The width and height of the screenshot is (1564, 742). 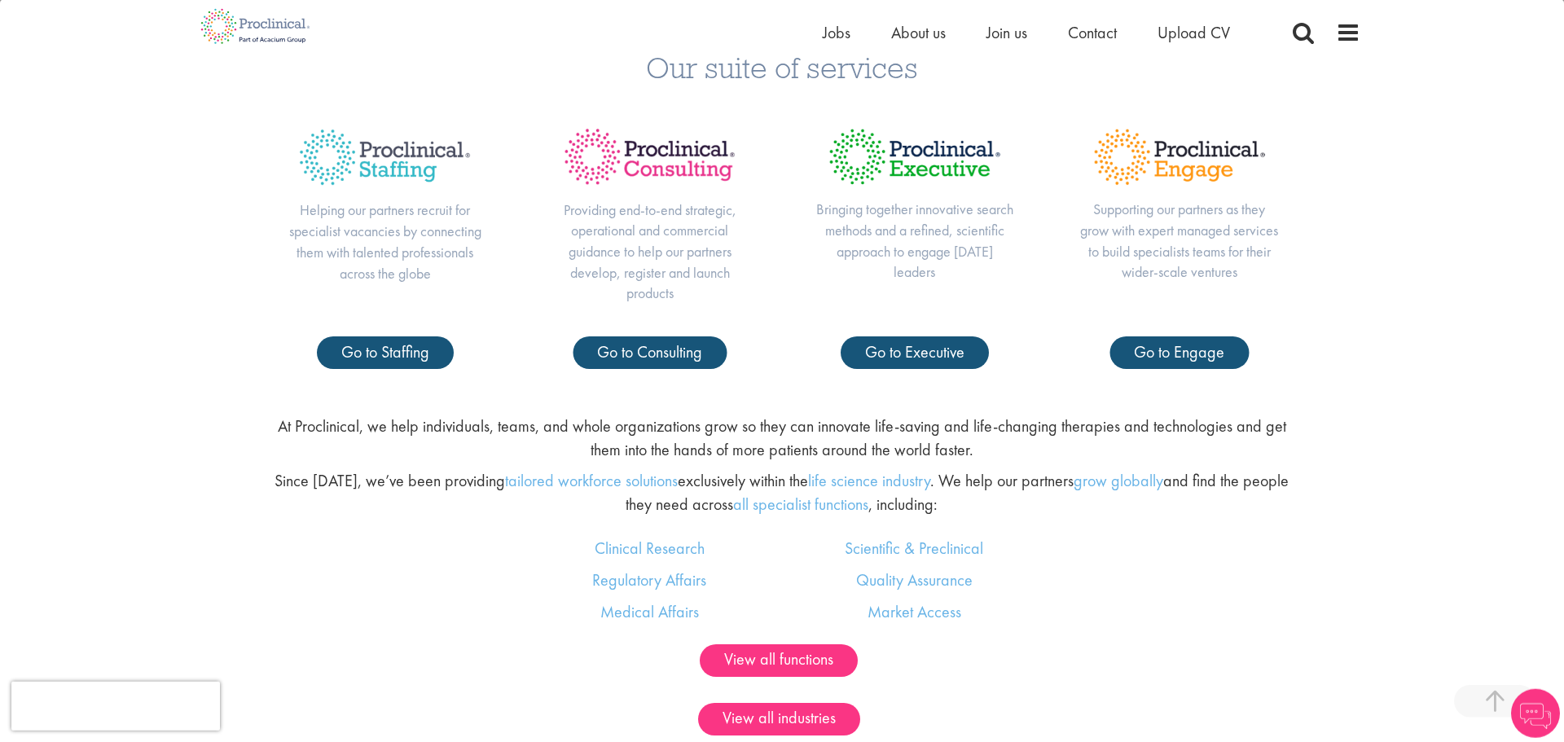 What do you see at coordinates (837, 33) in the screenshot?
I see `a: Jobs` at bounding box center [837, 33].